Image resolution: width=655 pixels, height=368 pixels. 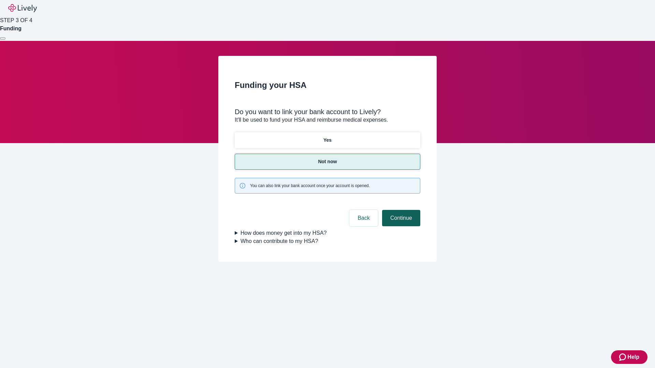 What do you see at coordinates (327, 85) in the screenshot?
I see `h2: Funding your HSA` at bounding box center [327, 85].